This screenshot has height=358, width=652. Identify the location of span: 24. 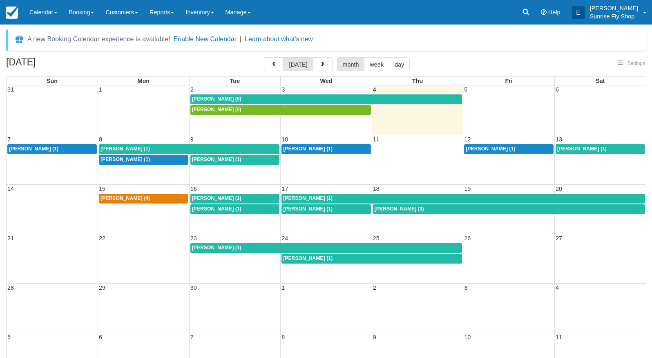
(285, 238).